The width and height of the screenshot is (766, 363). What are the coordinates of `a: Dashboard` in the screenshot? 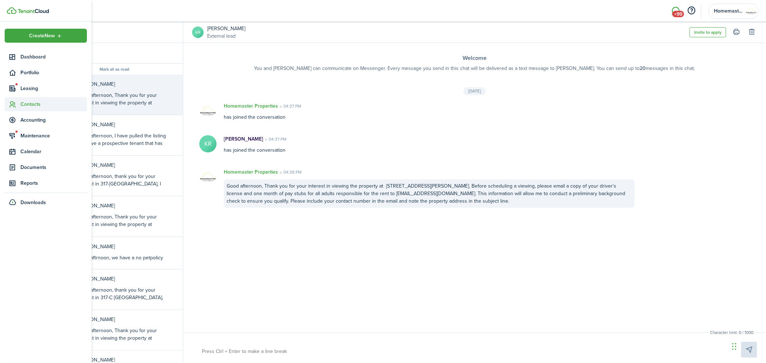 It's located at (46, 57).